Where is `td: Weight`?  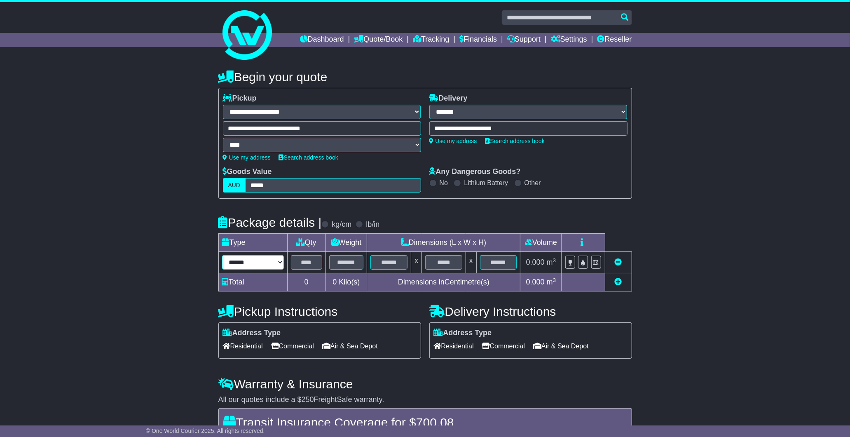 td: Weight is located at coordinates (346, 243).